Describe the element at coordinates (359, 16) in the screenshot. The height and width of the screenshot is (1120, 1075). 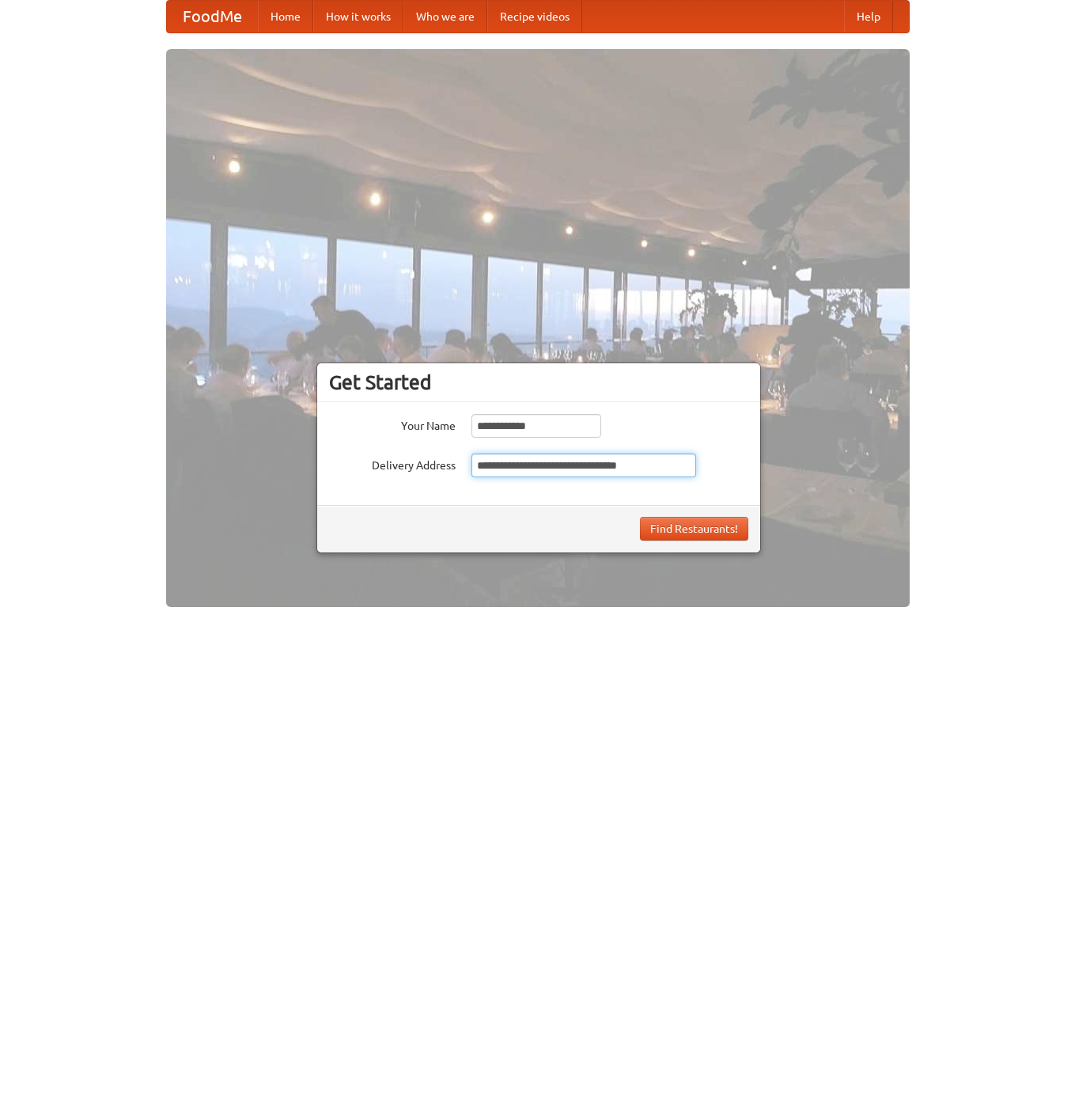
I see `a: How it works` at that location.